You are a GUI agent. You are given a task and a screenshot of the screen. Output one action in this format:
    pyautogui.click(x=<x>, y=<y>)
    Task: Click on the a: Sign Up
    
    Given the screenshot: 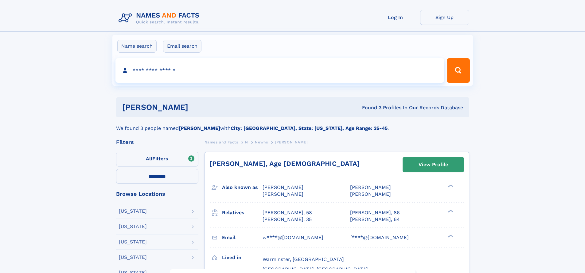 What is the action you would take?
    pyautogui.click(x=445, y=17)
    